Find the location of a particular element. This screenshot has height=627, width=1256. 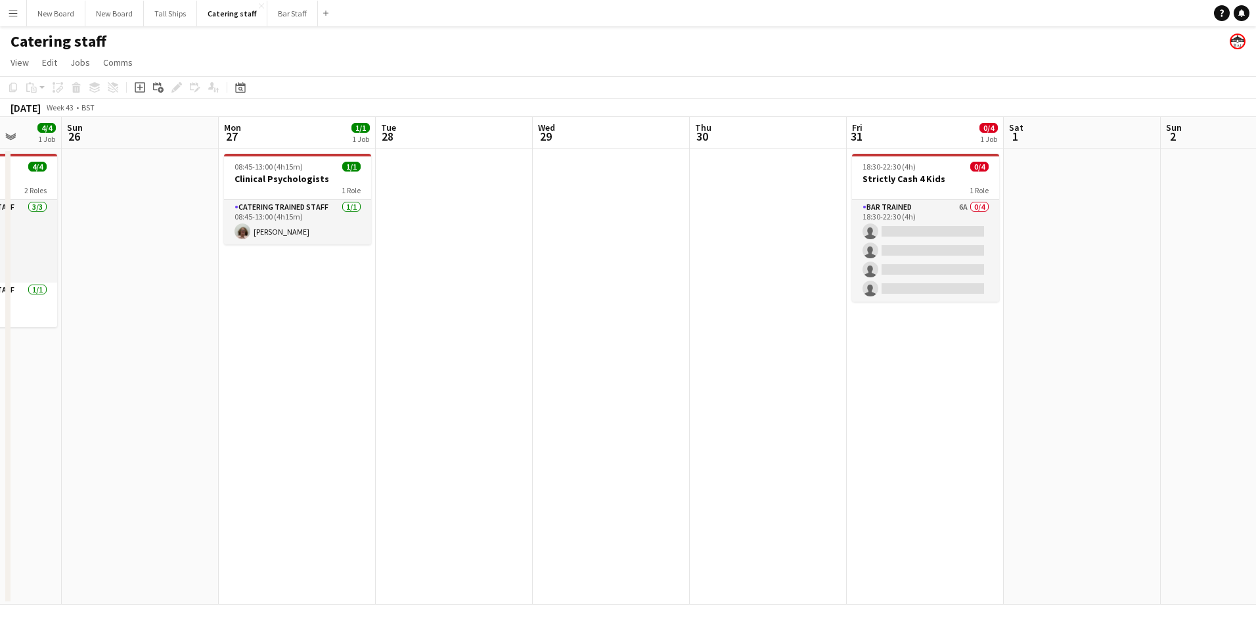

app-user-avatar: Beach Ballroom is located at coordinates (1238, 41).